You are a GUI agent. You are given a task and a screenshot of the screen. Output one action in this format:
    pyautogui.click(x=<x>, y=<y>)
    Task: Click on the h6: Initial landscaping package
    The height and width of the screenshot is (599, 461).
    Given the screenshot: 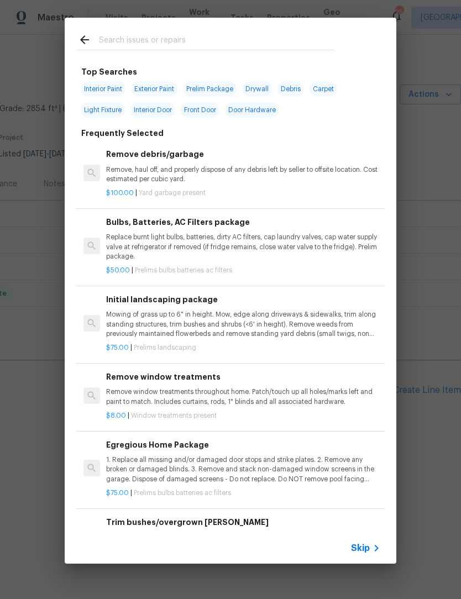 What is the action you would take?
    pyautogui.click(x=243, y=299)
    